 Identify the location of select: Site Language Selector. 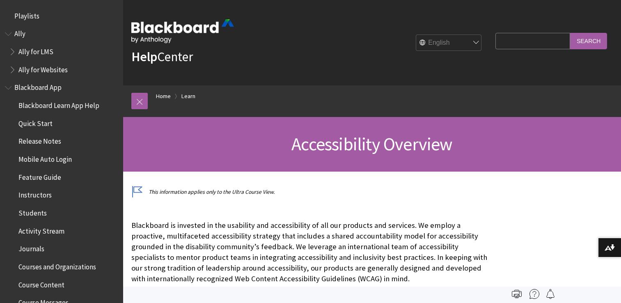
(449, 43).